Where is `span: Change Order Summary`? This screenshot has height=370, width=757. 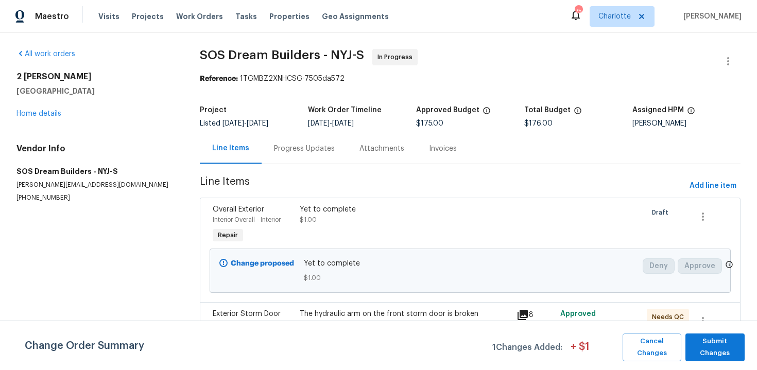 span: Change Order Summary is located at coordinates (84, 348).